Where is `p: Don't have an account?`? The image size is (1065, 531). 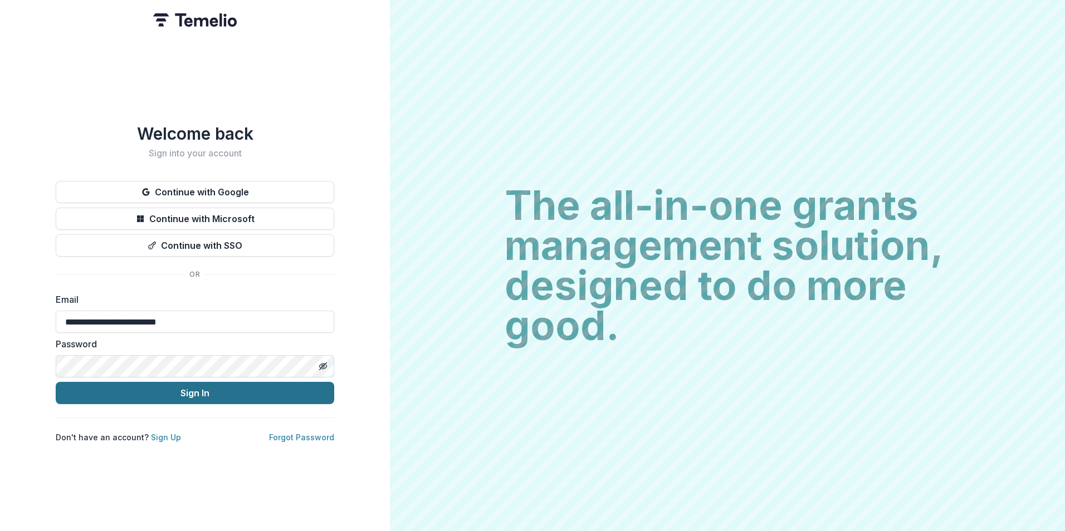 p: Don't have an account? is located at coordinates (118, 437).